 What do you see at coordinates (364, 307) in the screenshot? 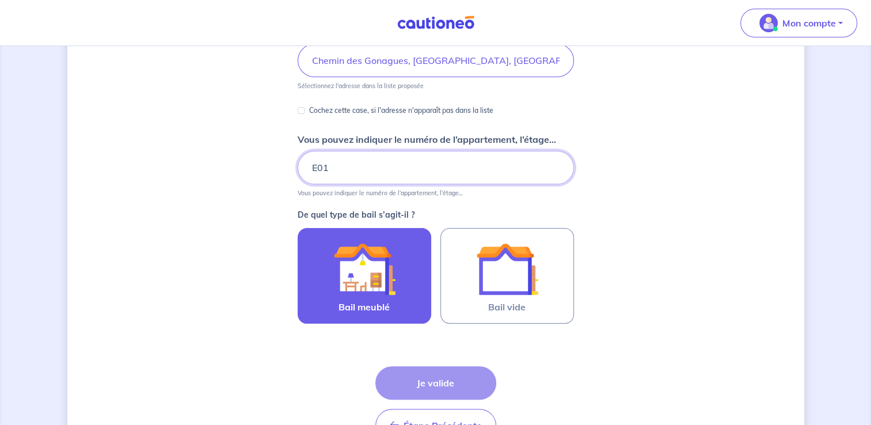
I see `span: Bail meublé` at bounding box center [364, 307].